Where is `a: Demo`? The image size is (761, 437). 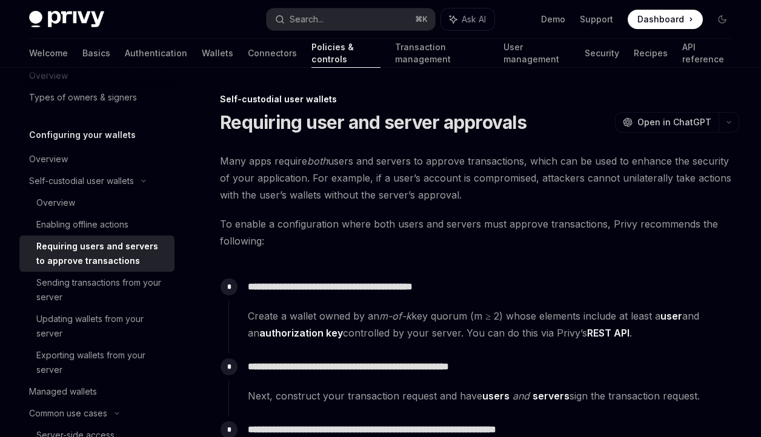
a: Demo is located at coordinates (553, 19).